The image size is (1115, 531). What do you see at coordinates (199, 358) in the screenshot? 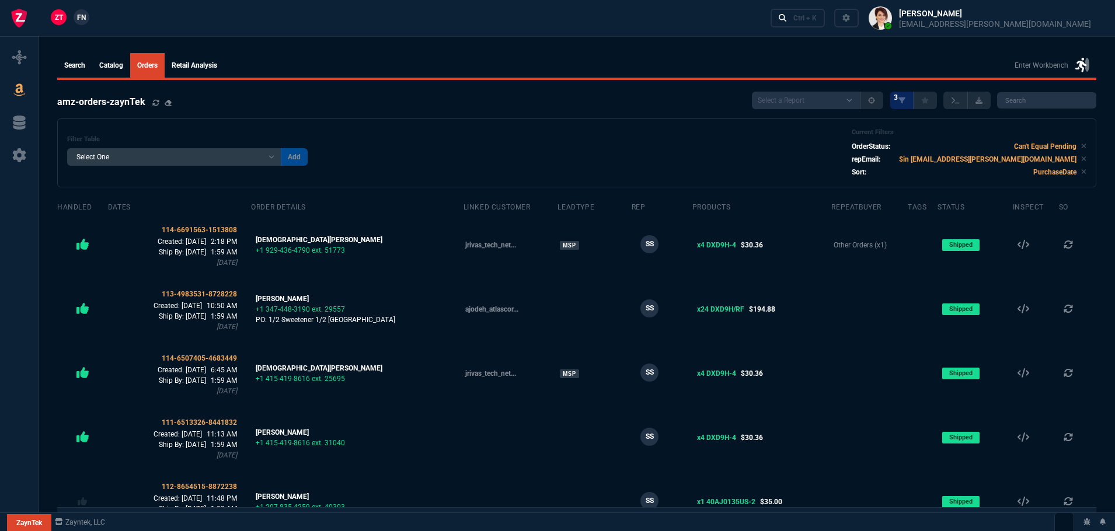
I see `span: 114-6507405-4683449` at bounding box center [199, 358].